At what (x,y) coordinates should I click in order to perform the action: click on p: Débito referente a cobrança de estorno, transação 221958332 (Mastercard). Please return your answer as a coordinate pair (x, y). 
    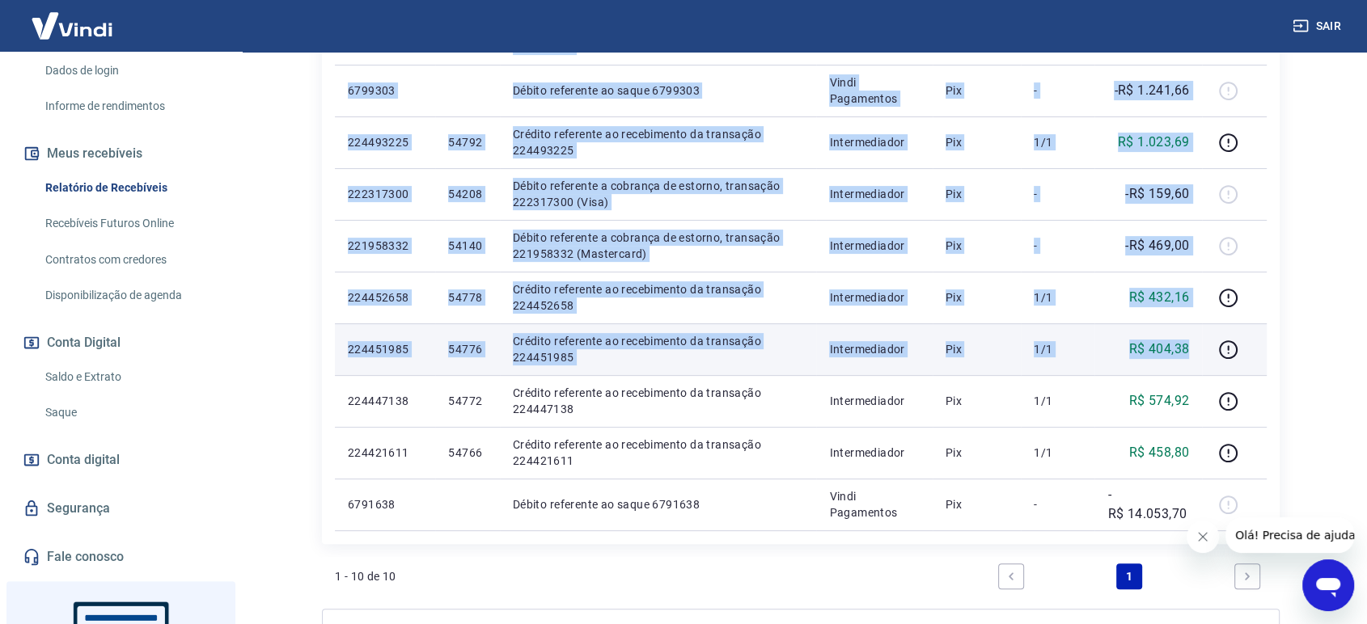
    Looking at the image, I should click on (658, 246).